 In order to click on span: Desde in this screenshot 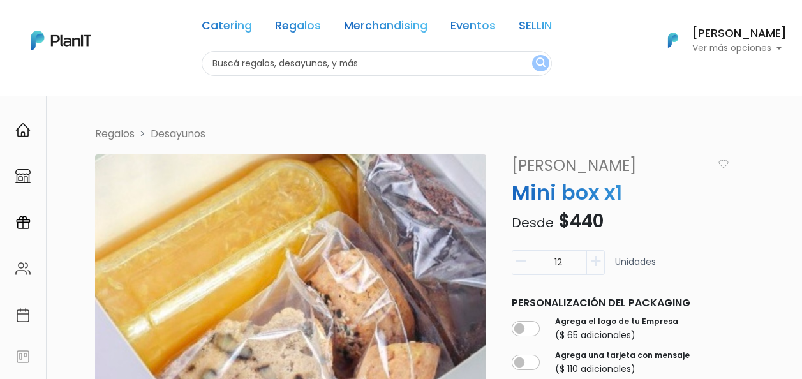, I will do `click(533, 223)`.